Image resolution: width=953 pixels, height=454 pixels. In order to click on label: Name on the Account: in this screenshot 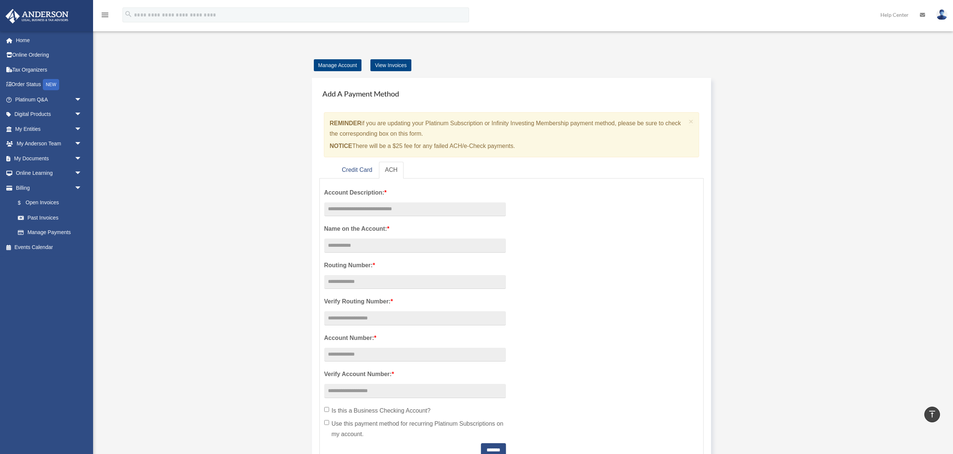, I will do `click(415, 229)`.